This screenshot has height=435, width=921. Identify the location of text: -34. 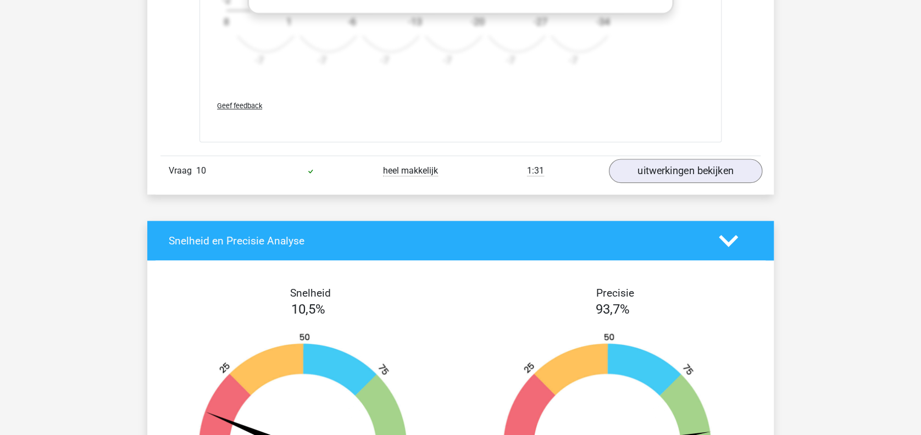
(603, 21).